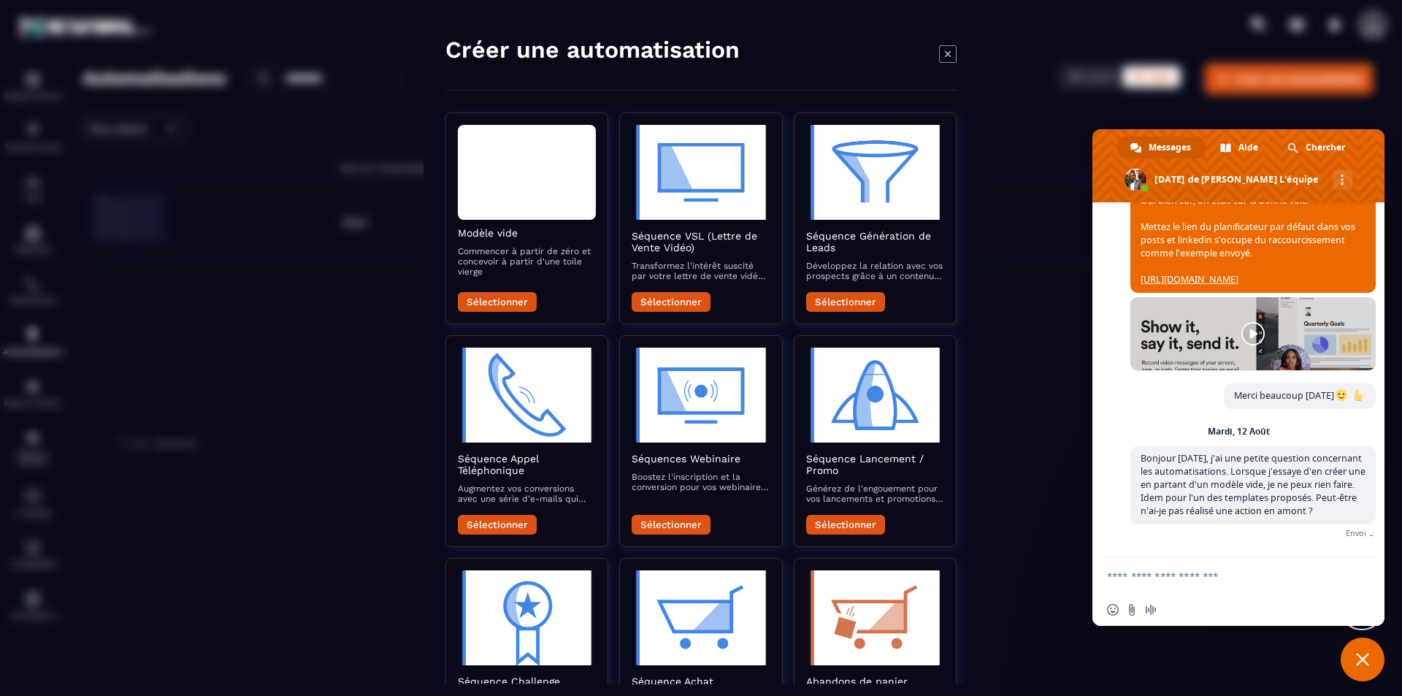 The width and height of the screenshot is (1402, 696). Describe the element at coordinates (1248, 239) in the screenshot. I see `span: Oui bien sûr, on était sur la bonne voie. Mettez le lien du planificateur par défaut dans vos pos...` at that location.